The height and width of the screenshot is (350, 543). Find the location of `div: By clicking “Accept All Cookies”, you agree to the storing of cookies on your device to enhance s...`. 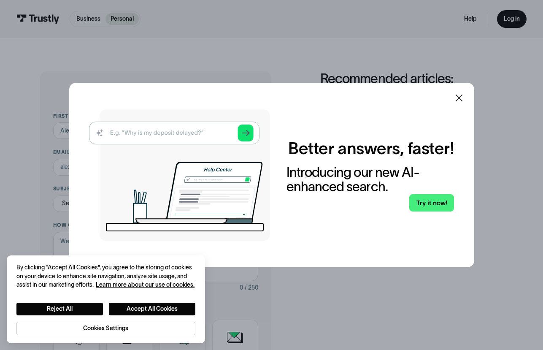

div: By clicking “Accept All Cookies”, you agree to the storing of cookies on your device to enhance s... is located at coordinates (105, 276).